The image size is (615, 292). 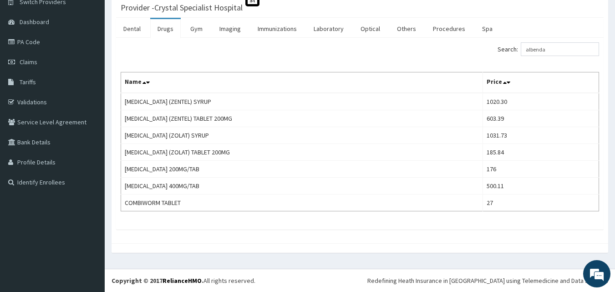 I want to click on strong: Copyright © 2017 ., so click(x=157, y=280).